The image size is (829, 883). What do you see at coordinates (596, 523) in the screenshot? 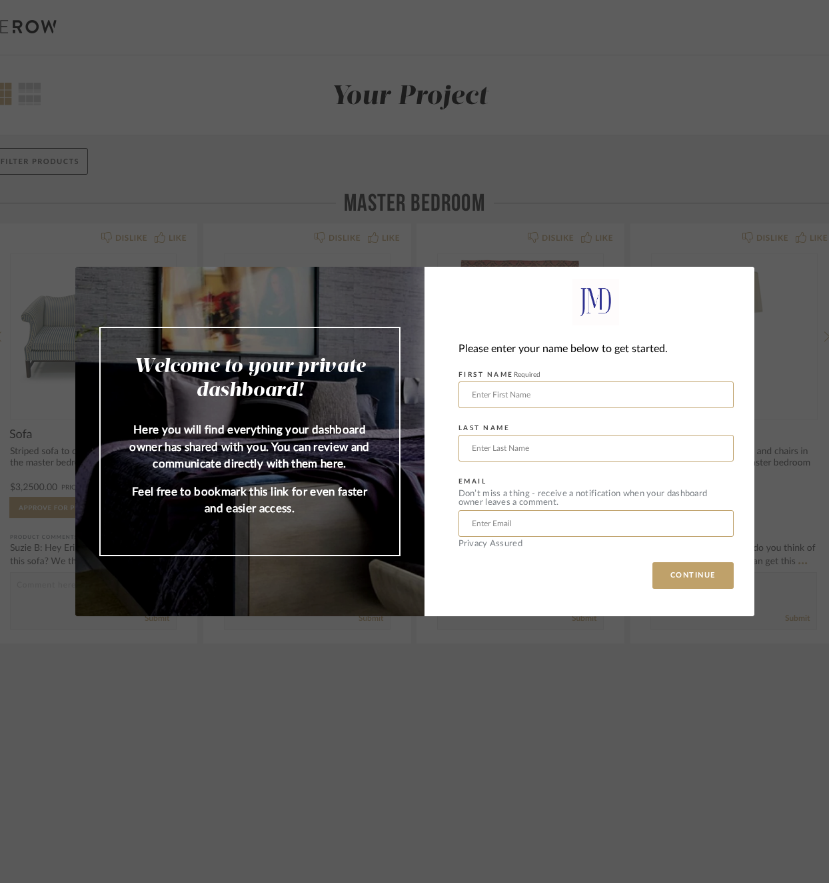
I see `input: Enter Email` at bounding box center [596, 523].